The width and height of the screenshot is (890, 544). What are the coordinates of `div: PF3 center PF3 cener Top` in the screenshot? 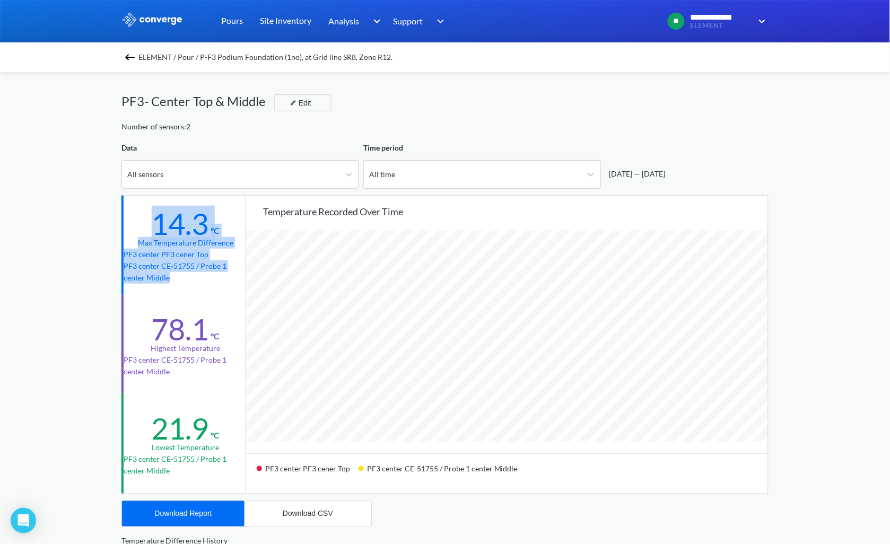 It's located at (308, 473).